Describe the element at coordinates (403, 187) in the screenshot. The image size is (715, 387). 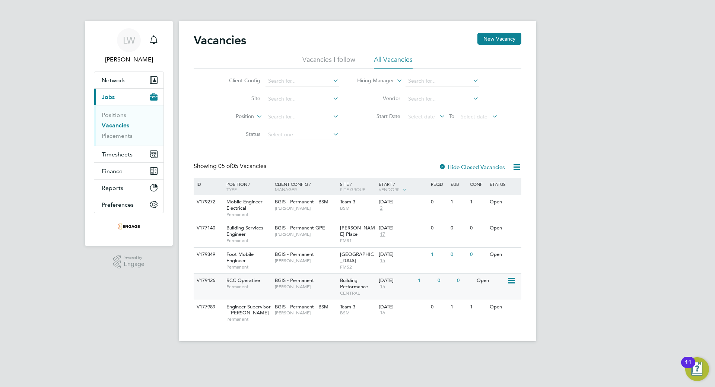
I see `div: Start /` at that location.